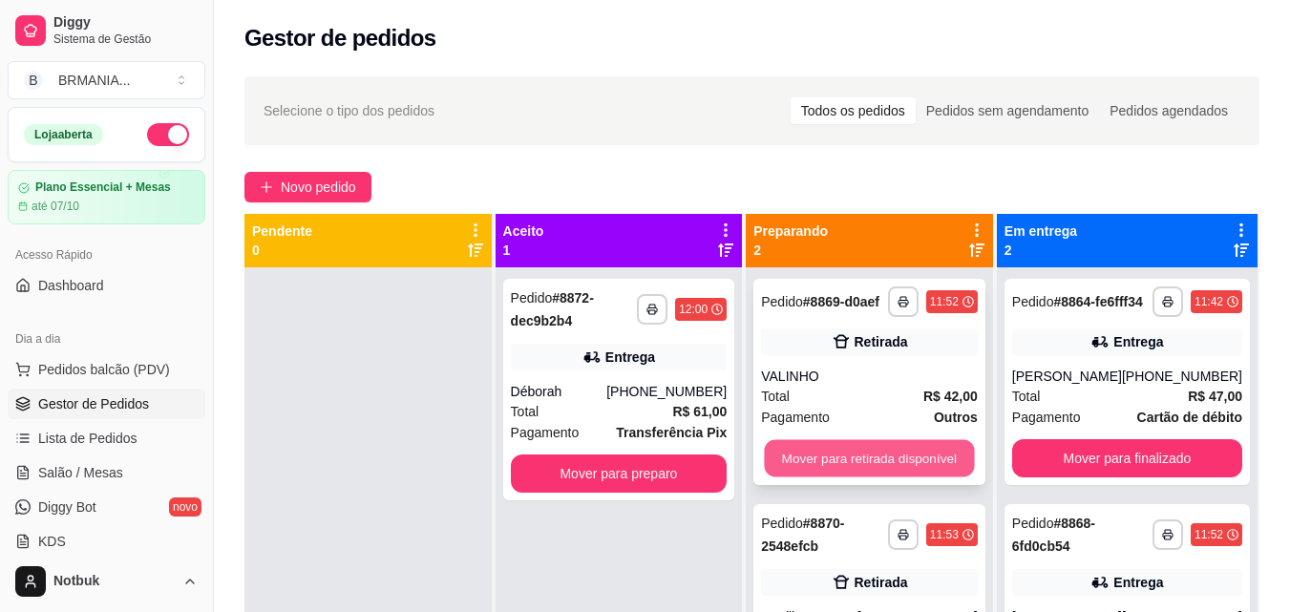 Image resolution: width=1290 pixels, height=612 pixels. I want to click on strong: # 8870-2548efcb, so click(802, 535).